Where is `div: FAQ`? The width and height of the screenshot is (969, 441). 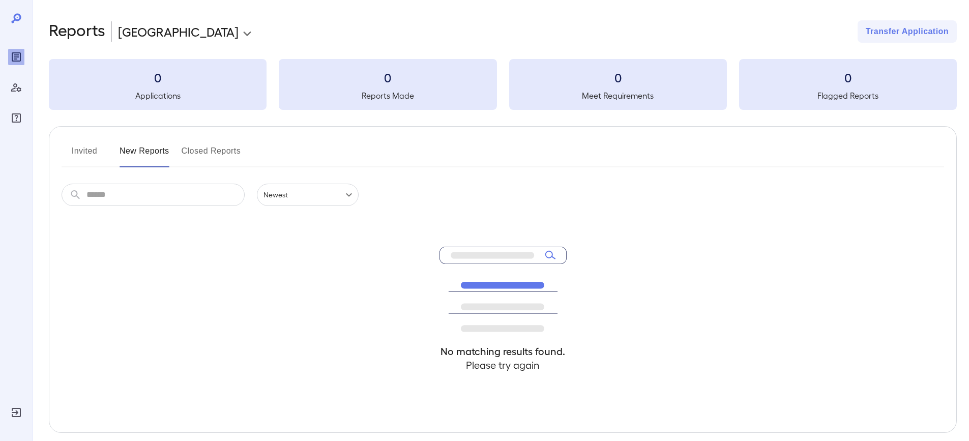
div: FAQ is located at coordinates (16, 118).